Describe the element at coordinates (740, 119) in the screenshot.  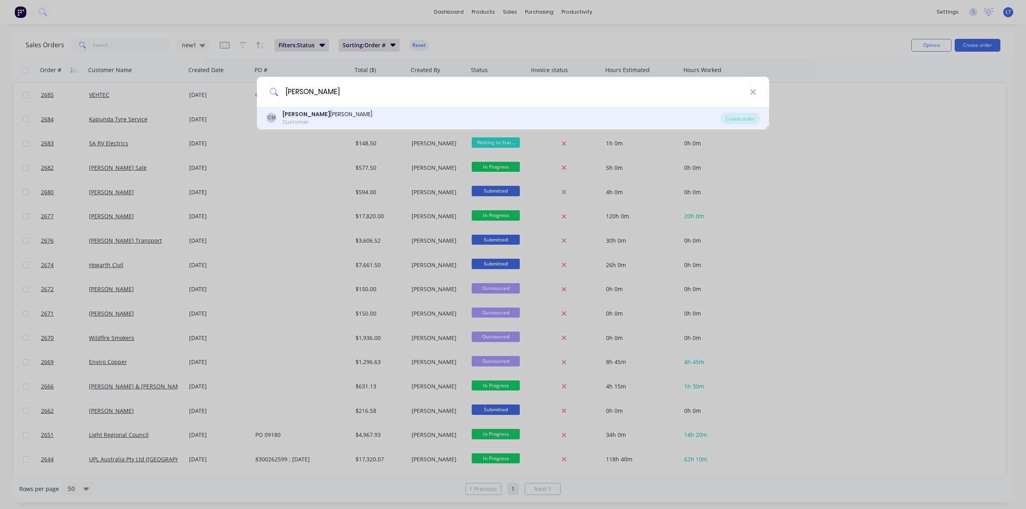
I see `div: Create order` at that location.